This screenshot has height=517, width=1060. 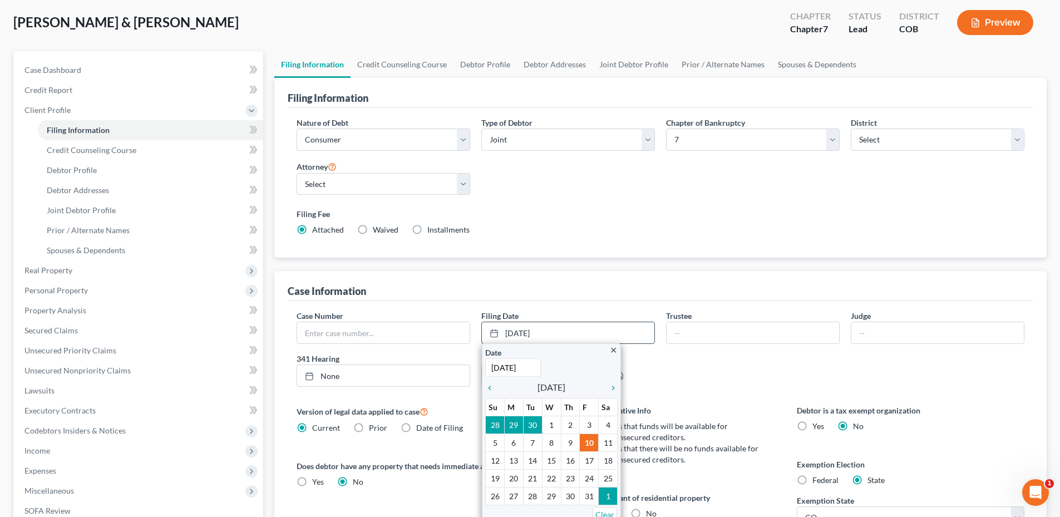 I want to click on div: District, so click(x=919, y=16).